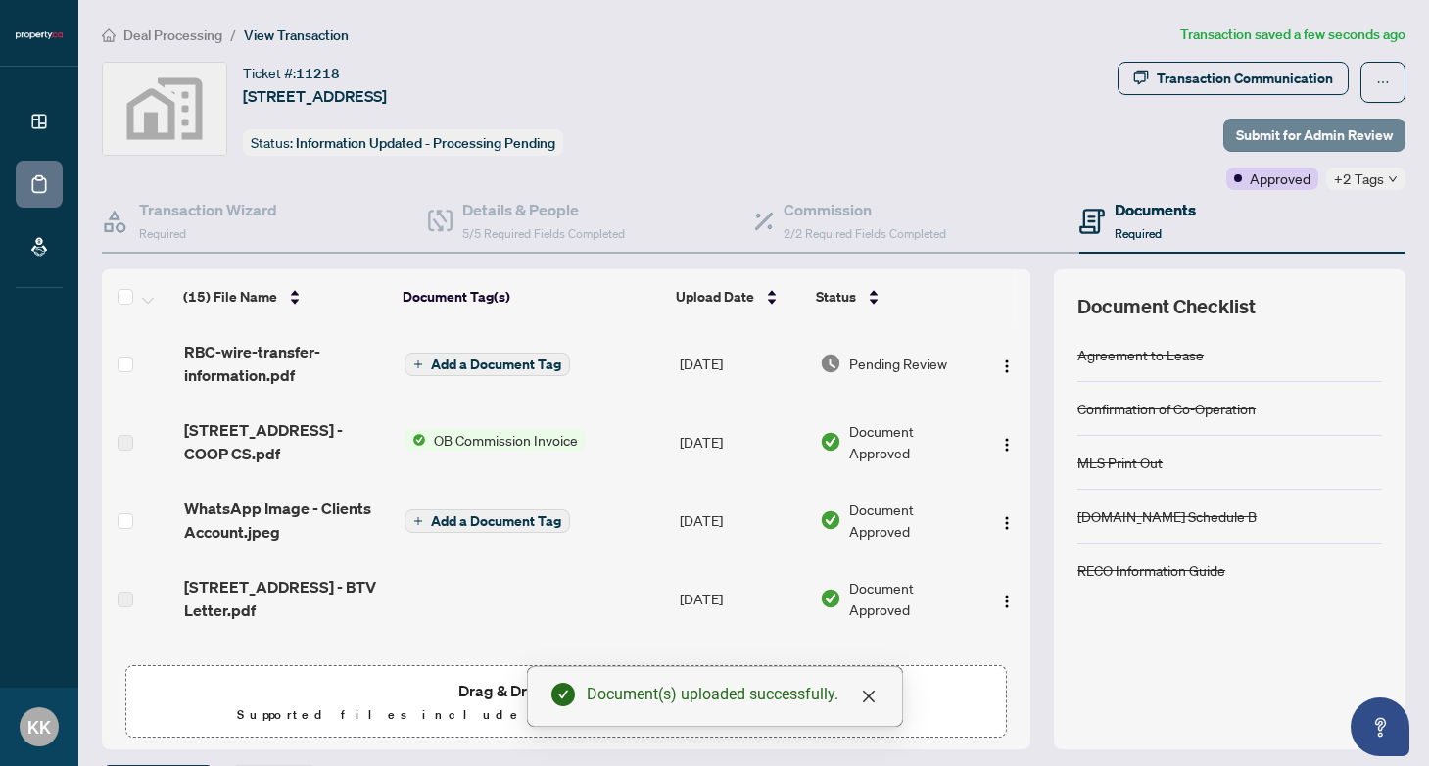 This screenshot has width=1429, height=766. Describe the element at coordinates (892, 297) in the screenshot. I see `th: Status` at that location.